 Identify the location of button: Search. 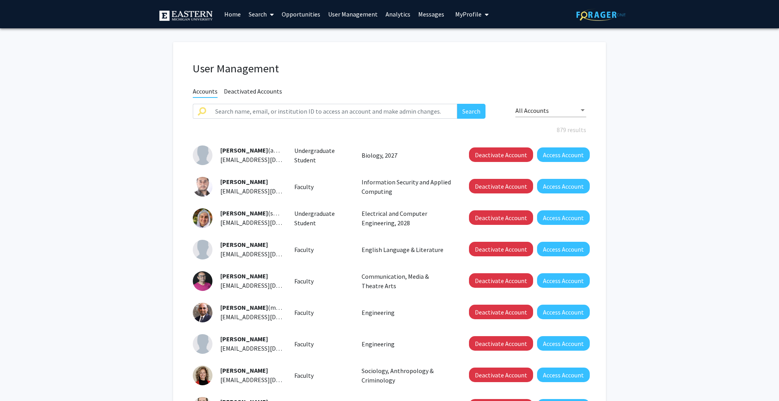
(471, 111).